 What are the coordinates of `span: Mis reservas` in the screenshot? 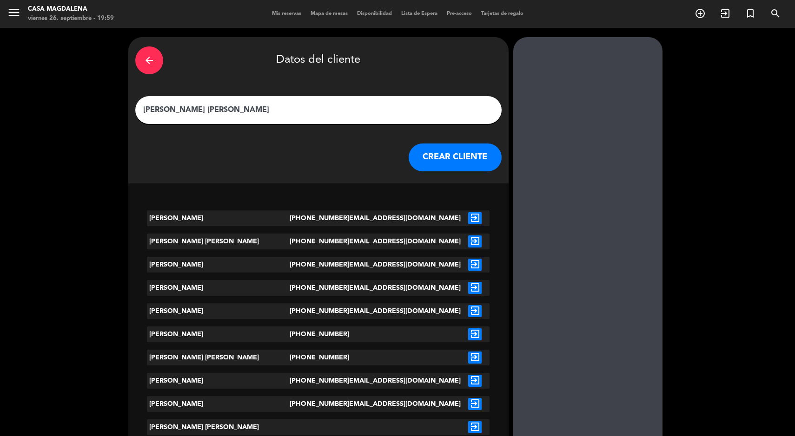 It's located at (286, 13).